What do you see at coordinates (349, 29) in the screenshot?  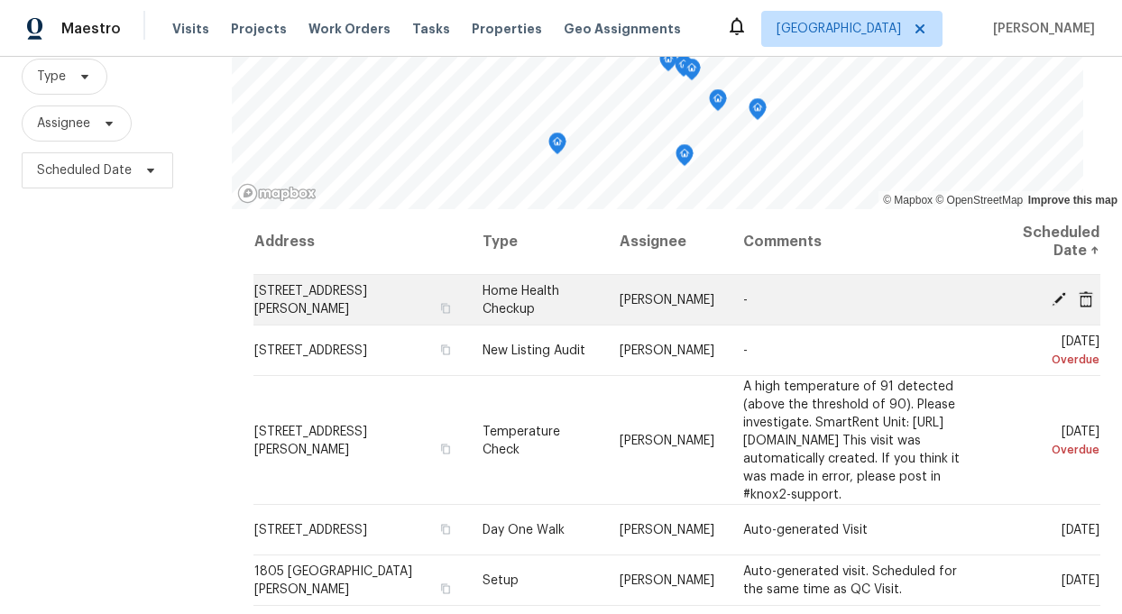 I see `span: Work Orders` at bounding box center [349, 29].